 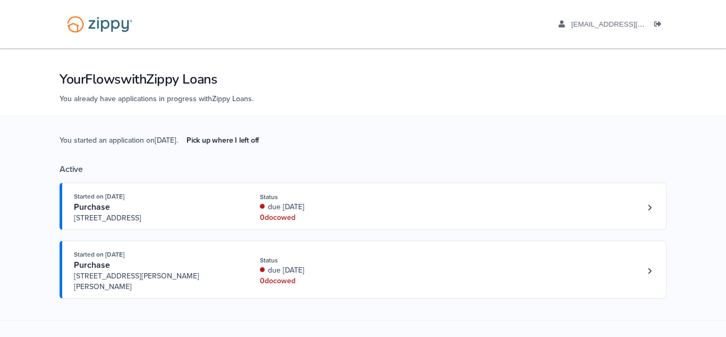 What do you see at coordinates (632, 24) in the screenshot?
I see `span: griffin7jackson@gmail.com` at bounding box center [632, 24].